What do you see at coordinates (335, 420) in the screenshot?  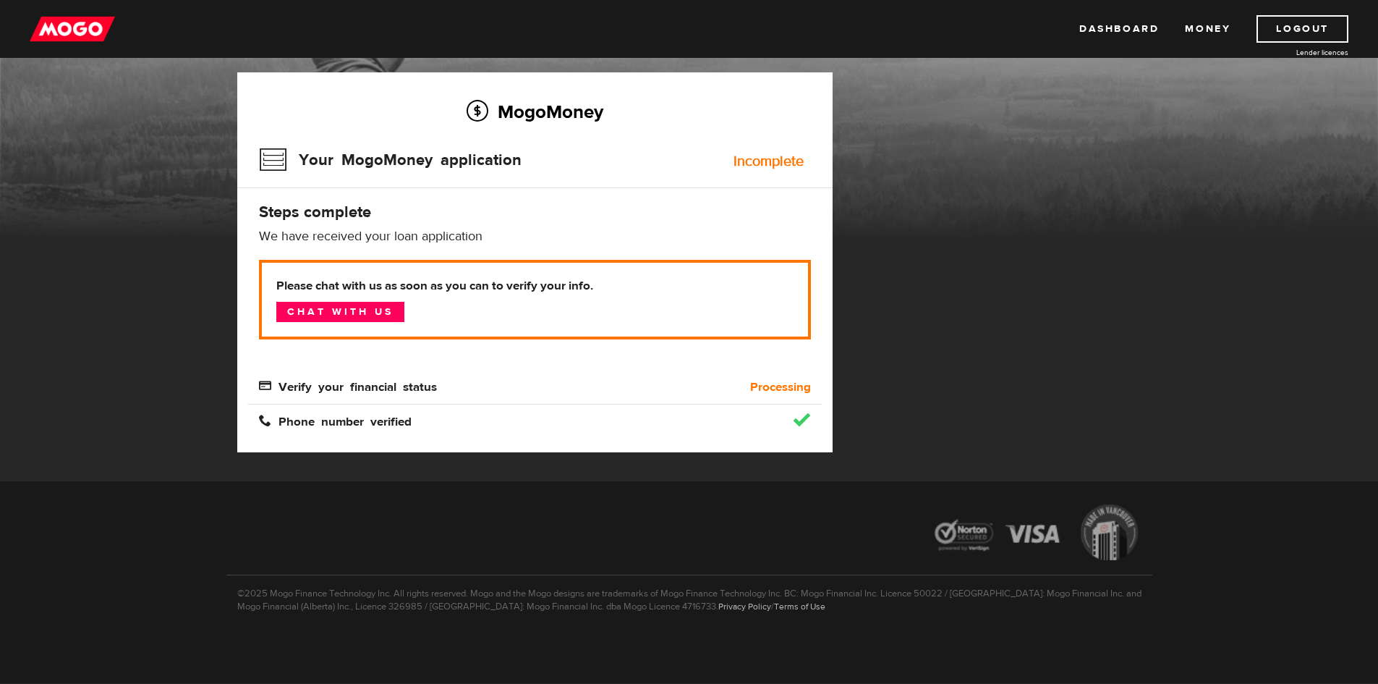 I see `span: Phone number verified` at bounding box center [335, 420].